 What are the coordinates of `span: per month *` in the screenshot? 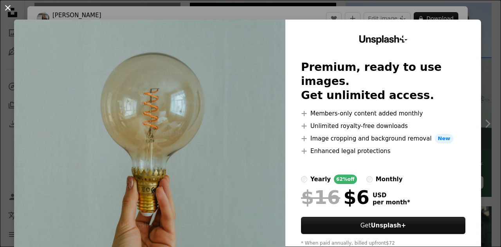 It's located at (391, 202).